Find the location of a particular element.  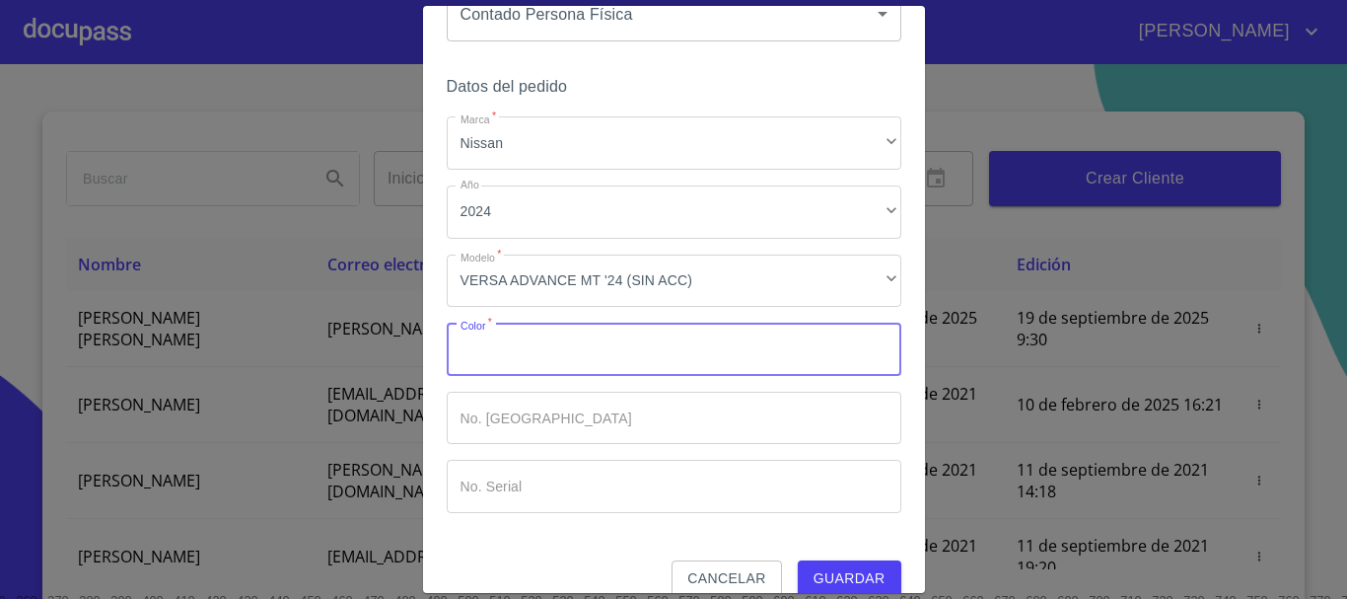

button: Cancelar is located at coordinates (726, 578).